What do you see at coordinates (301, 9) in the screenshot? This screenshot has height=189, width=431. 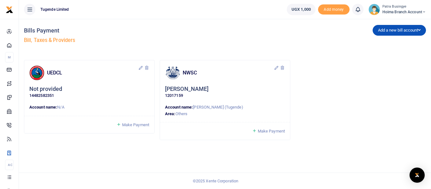 I see `a: UGX 1,000` at bounding box center [301, 9].